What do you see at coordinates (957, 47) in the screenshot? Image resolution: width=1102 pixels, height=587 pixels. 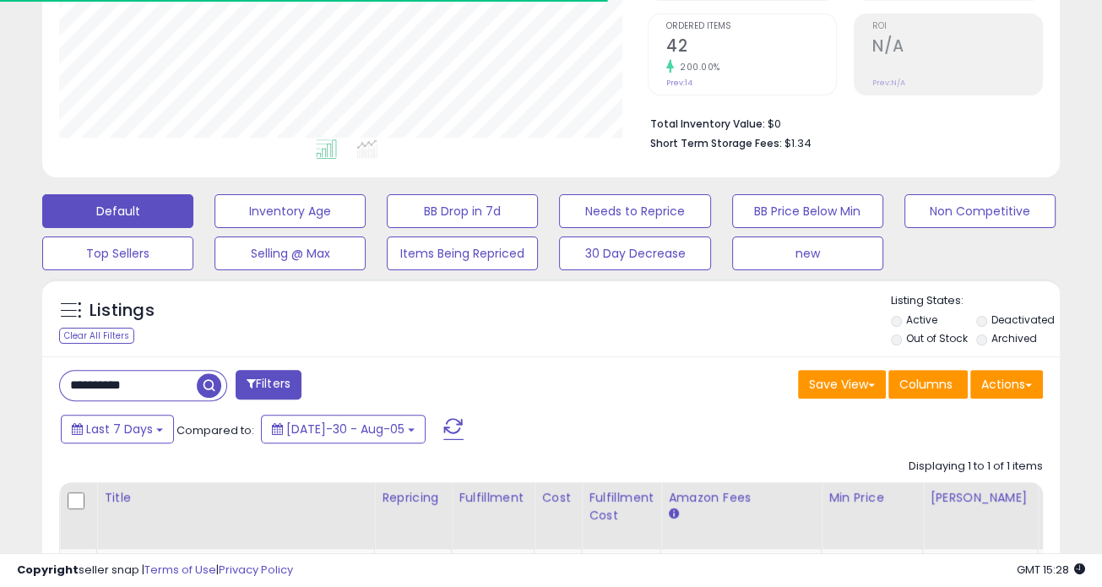 I see `h2: N/A` at bounding box center [957, 47].